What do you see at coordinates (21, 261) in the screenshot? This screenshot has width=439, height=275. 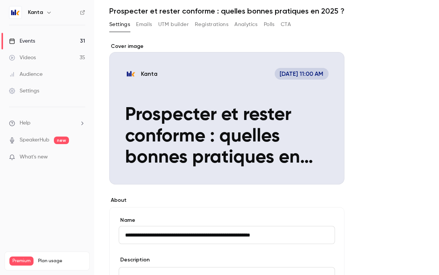 I see `span: Premium` at bounding box center [21, 261].